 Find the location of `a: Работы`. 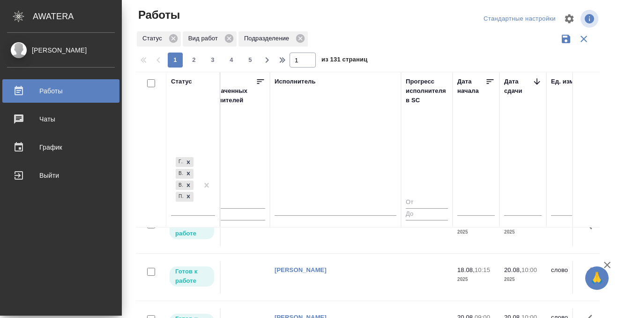

a: Работы is located at coordinates (61, 91).